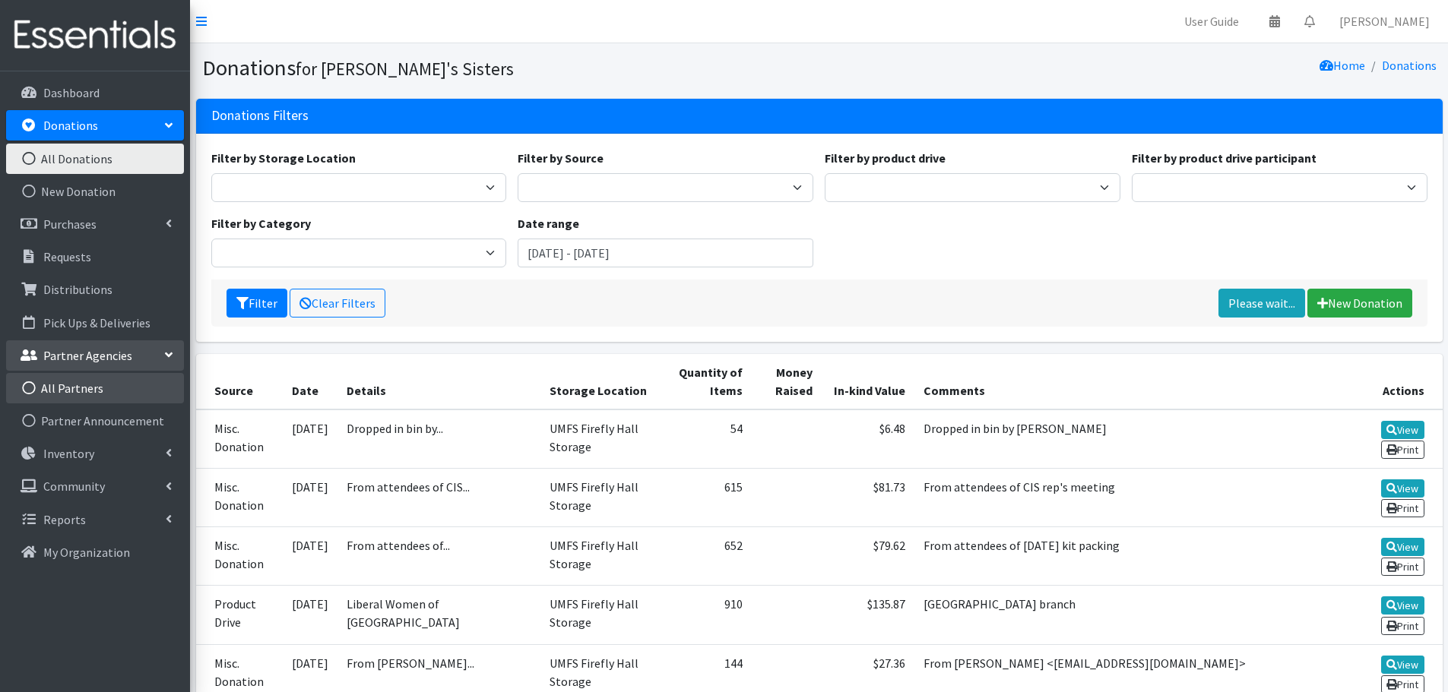  I want to click on a: All Donations, so click(95, 159).